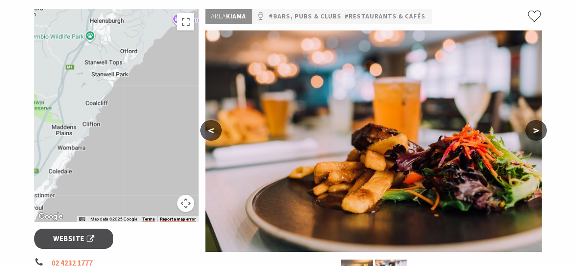 The image size is (576, 266). I want to click on span: Website, so click(74, 238).